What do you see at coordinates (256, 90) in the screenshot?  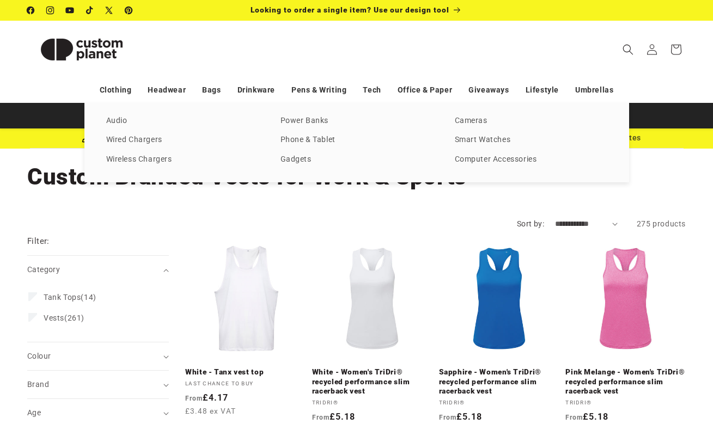 I see `a: Drinkware` at bounding box center [256, 90].